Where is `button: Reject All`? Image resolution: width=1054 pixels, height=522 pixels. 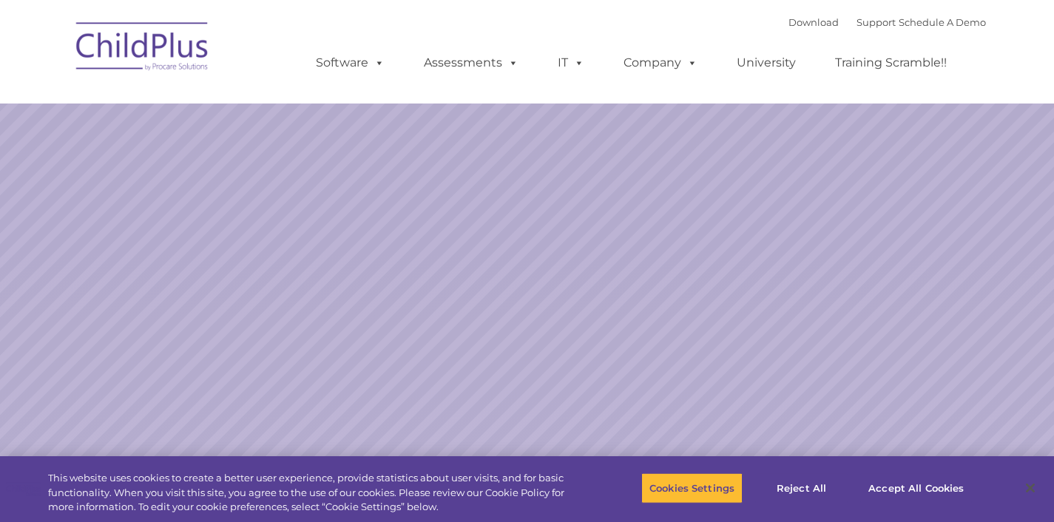
button: Reject All is located at coordinates (801, 488).